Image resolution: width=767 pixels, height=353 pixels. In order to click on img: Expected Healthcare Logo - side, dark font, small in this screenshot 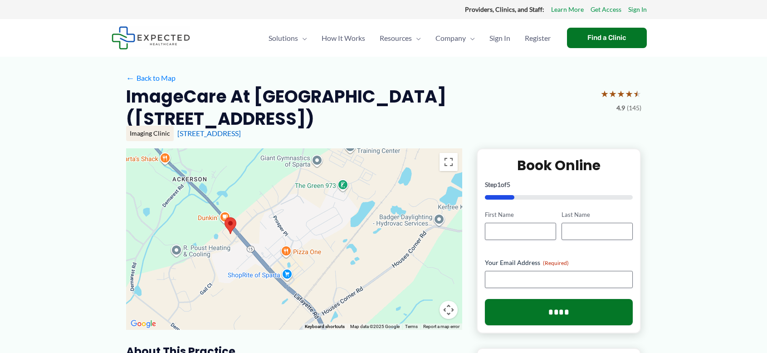, I will do `click(151, 38)`.